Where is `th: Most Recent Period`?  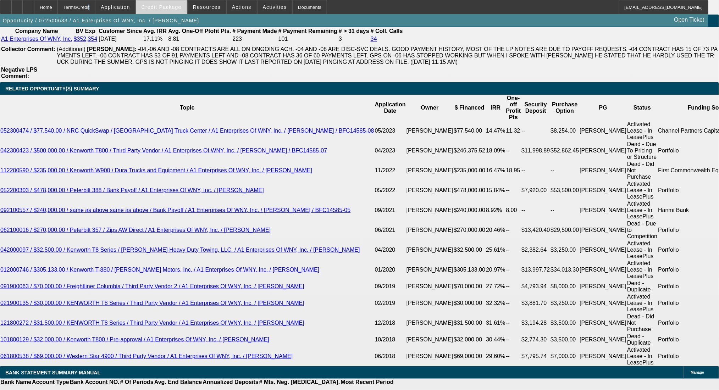
th: Most Recent Period is located at coordinates (367, 382).